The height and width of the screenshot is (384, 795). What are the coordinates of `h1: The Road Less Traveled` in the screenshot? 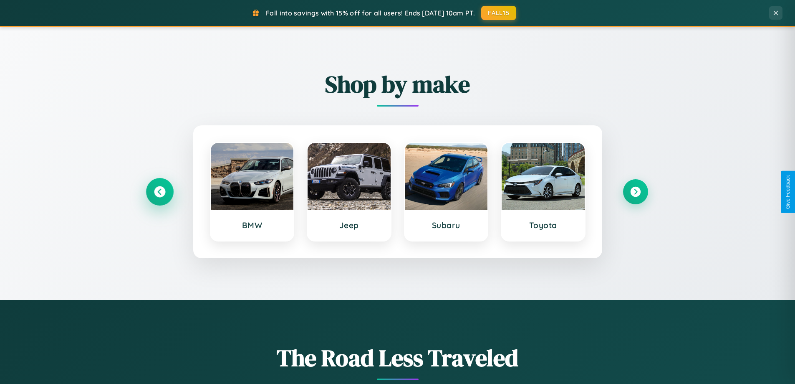 It's located at (398, 357).